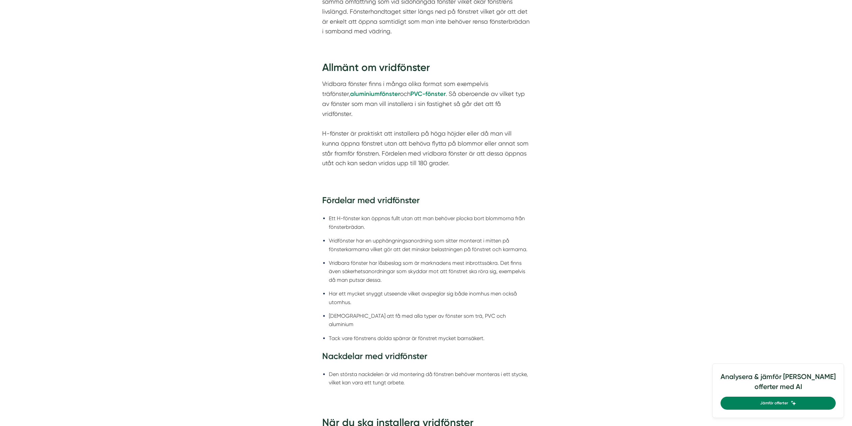 This screenshot has height=426, width=852. I want to click on h2: Allmänt om vridfönster, so click(426, 70).